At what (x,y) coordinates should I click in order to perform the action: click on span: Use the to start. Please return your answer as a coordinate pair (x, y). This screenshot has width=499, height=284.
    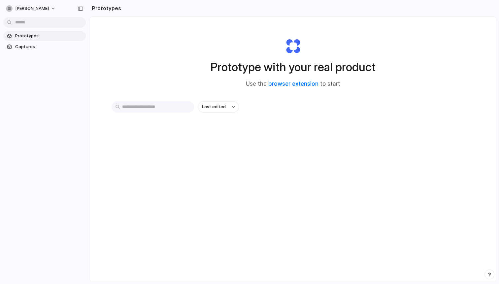
    Looking at the image, I should click on (293, 84).